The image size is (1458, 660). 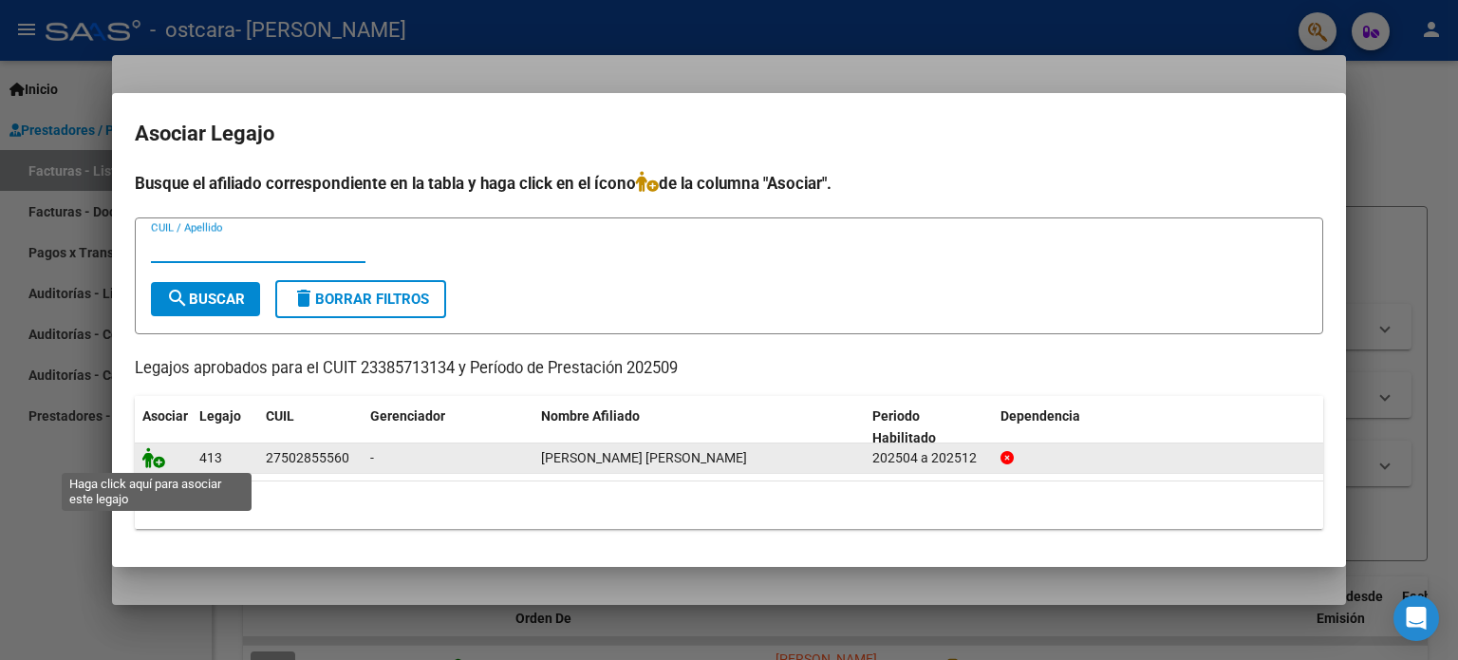 What do you see at coordinates (928, 427) in the screenshot?
I see `datatable-header-cell: Periodo Habilitado` at bounding box center [928, 427].